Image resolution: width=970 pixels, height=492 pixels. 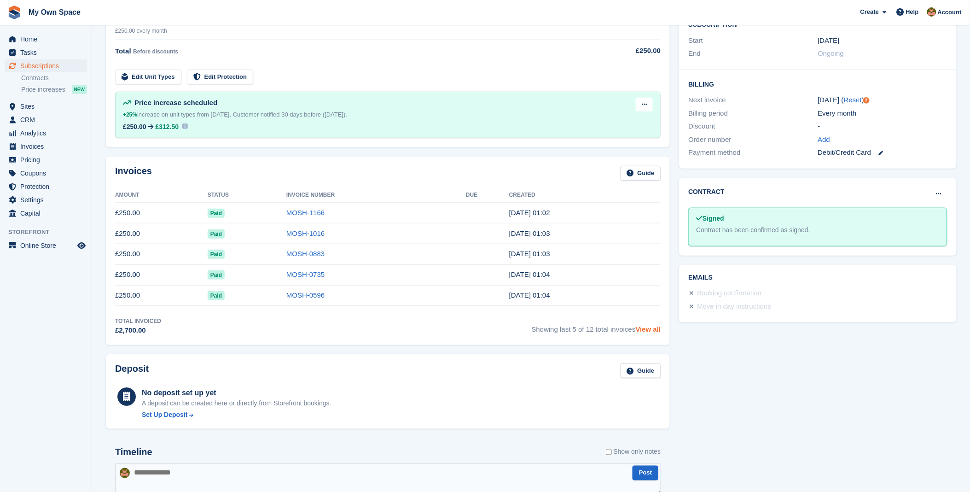 What do you see at coordinates (247, 195) in the screenshot?
I see `th: Status` at bounding box center [247, 195].